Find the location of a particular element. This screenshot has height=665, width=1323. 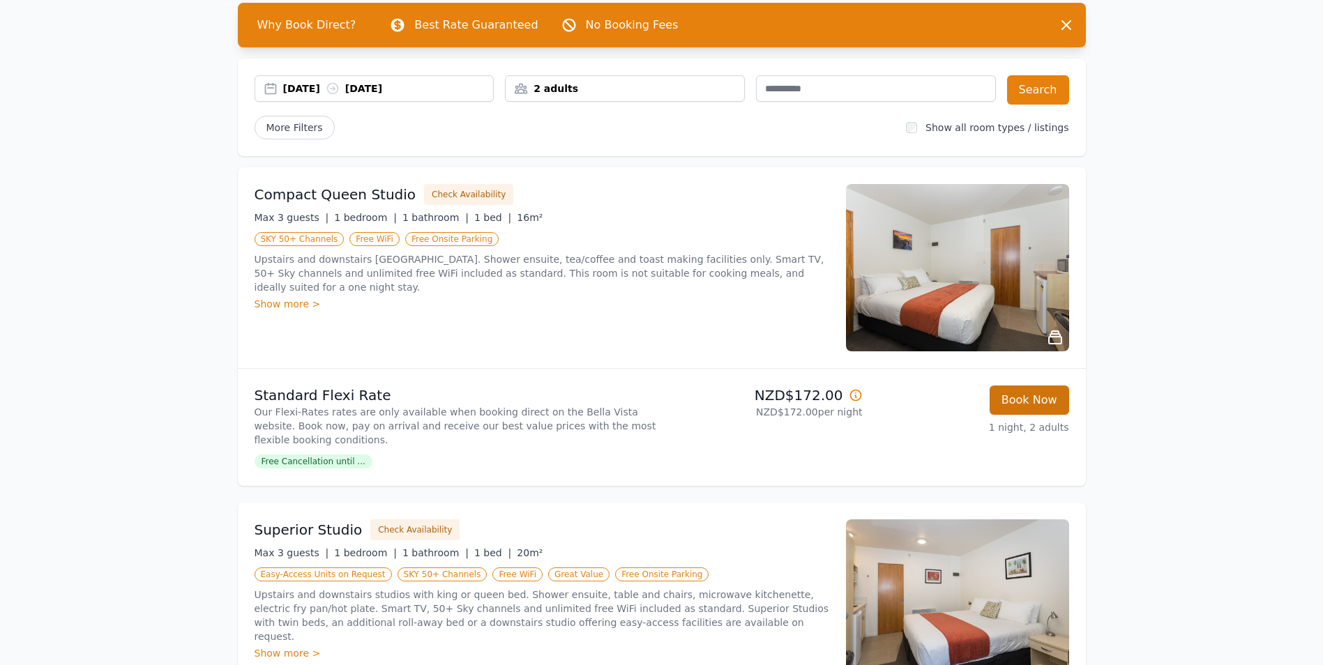

p: NZD$172.00 per night is located at coordinates (765, 412).